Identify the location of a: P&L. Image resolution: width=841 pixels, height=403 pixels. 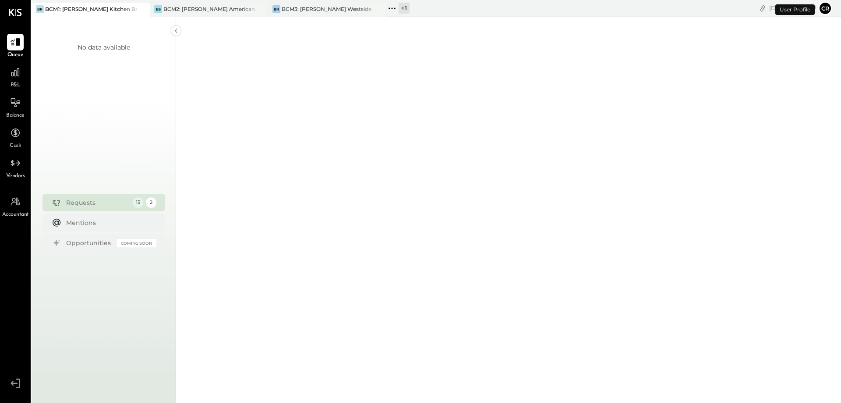
(15, 77).